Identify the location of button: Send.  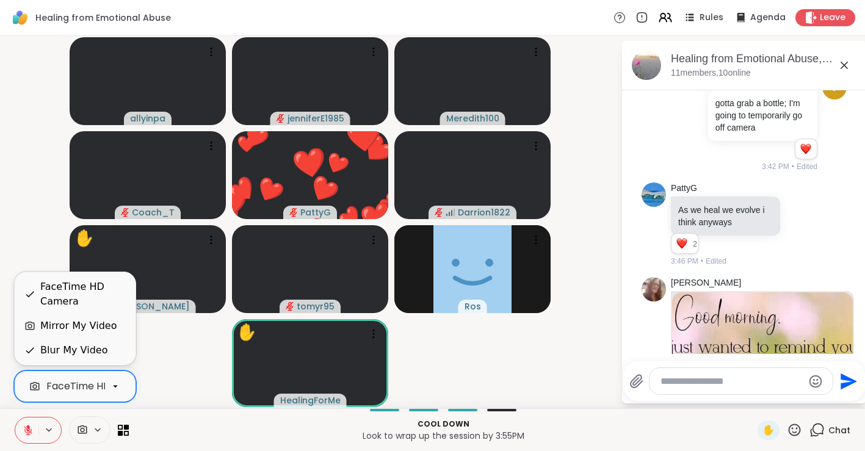
(847, 381).